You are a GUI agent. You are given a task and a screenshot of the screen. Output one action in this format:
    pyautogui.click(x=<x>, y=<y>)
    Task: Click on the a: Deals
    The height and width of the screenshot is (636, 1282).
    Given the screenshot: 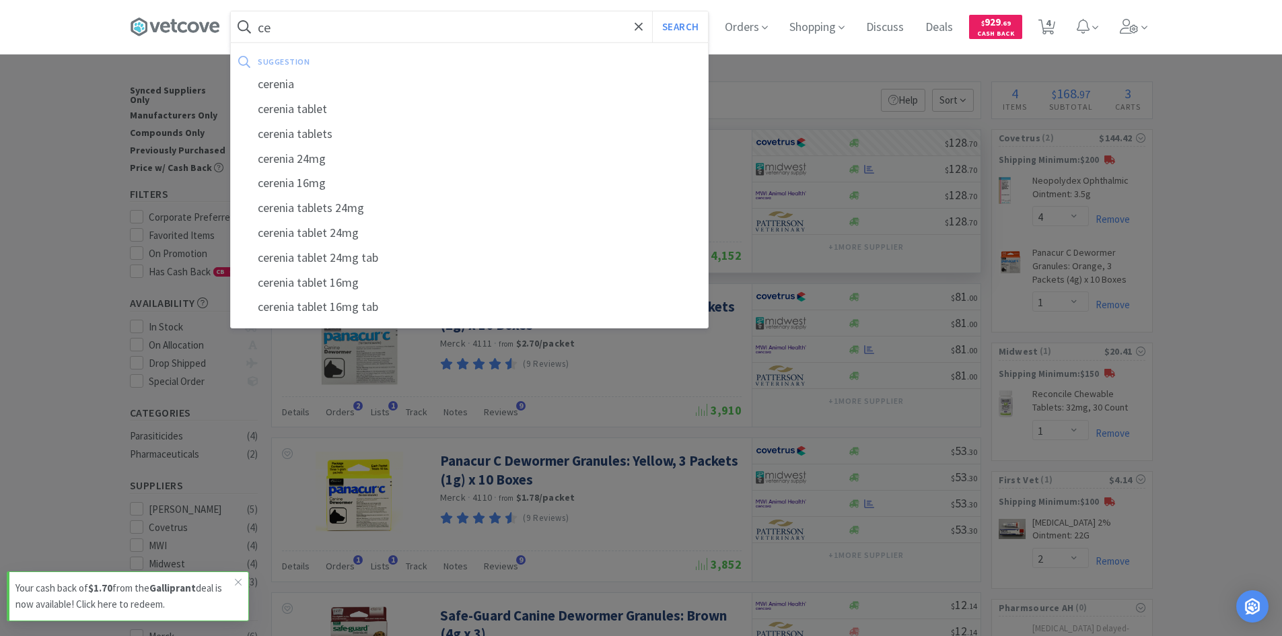 What is the action you would take?
    pyautogui.click(x=939, y=28)
    